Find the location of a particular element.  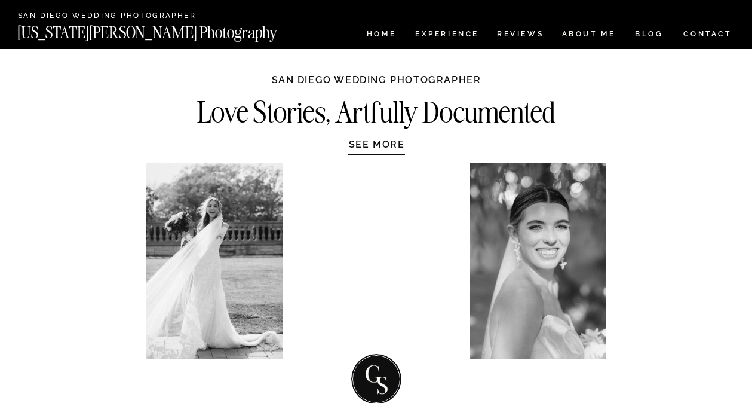

nav: BLOG is located at coordinates (649, 35).